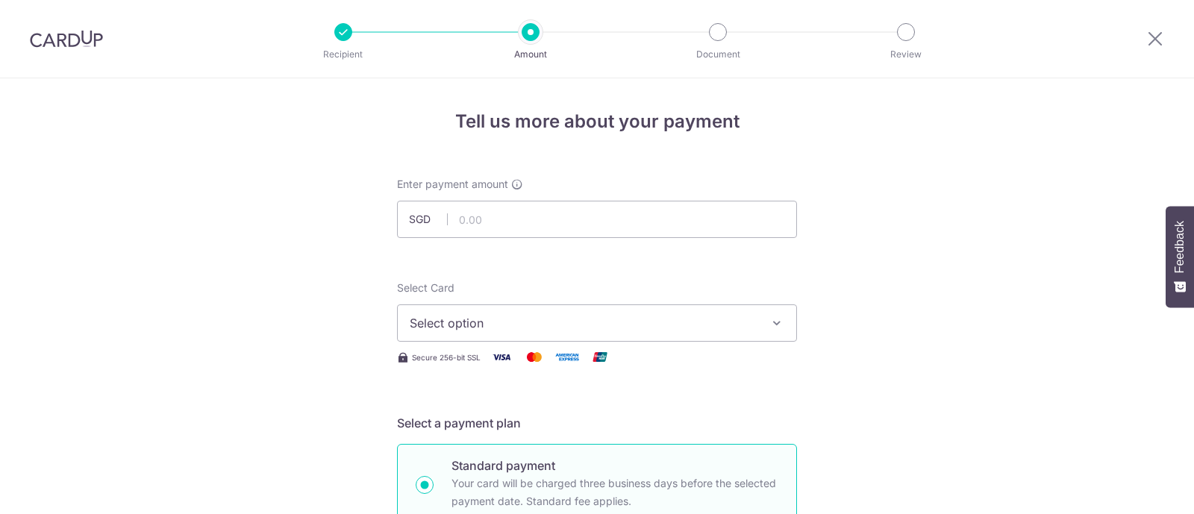 The width and height of the screenshot is (1194, 514). I want to click on span: translation missing: en.payables.payment_networks.credit_card.summary.labels.select_card, so click(426, 287).